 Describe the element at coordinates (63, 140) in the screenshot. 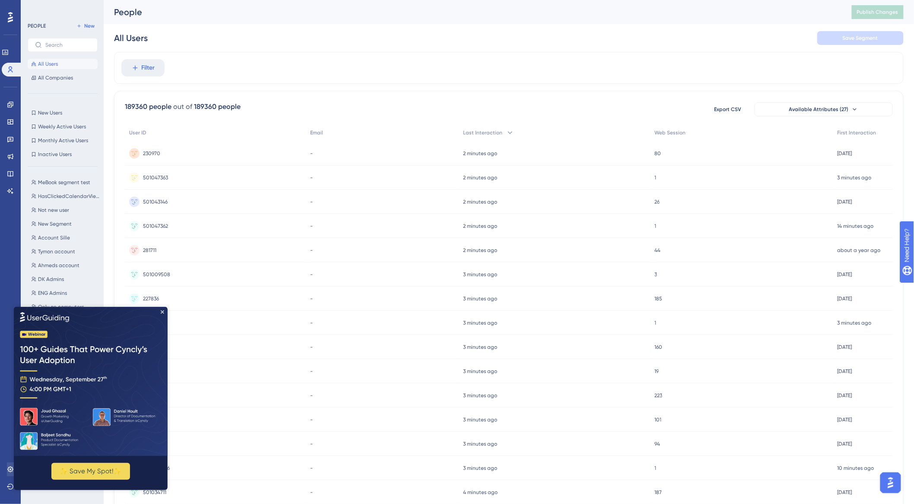

I see `span: Monthly Active Users` at that location.